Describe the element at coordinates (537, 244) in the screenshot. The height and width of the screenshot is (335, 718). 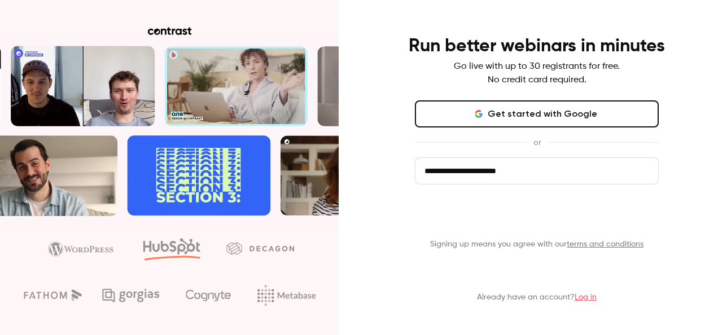
I see `p: Signing up means you agree with our` at that location.